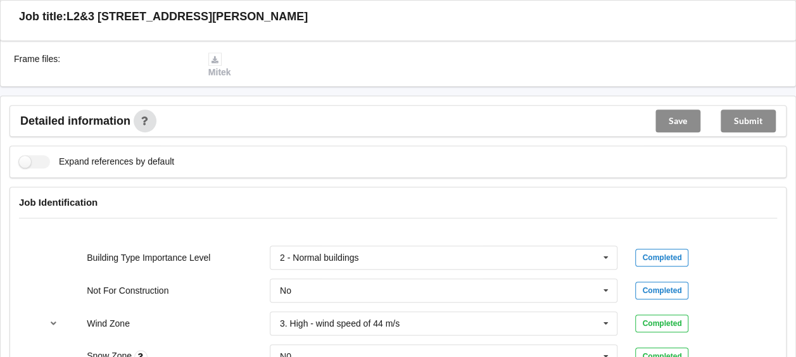 The width and height of the screenshot is (796, 357). What do you see at coordinates (319, 258) in the screenshot?
I see `div: 2 - Normal buildings` at bounding box center [319, 258].